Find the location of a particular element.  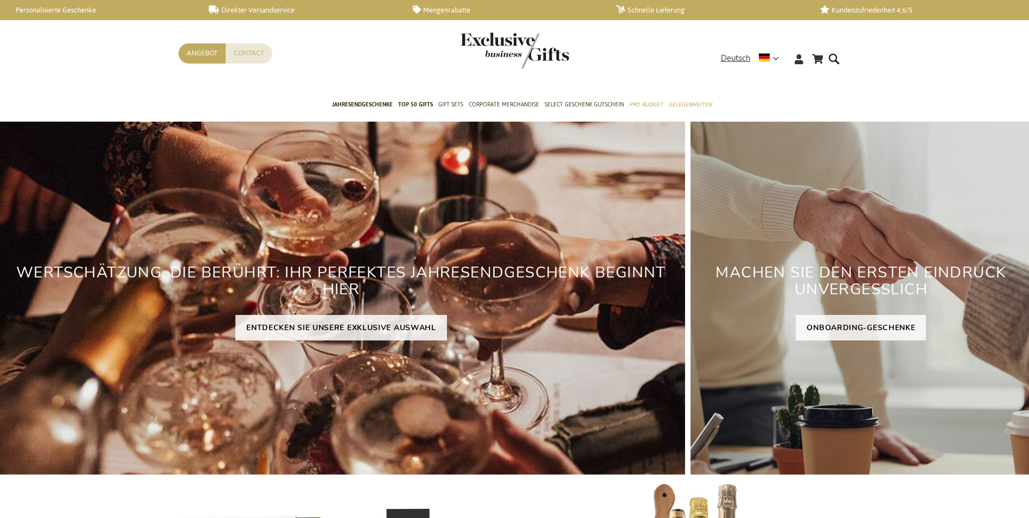

a: ENTDECKEN SIE UNSERE EXKLUSIVE AUSWAHL is located at coordinates (341, 327).